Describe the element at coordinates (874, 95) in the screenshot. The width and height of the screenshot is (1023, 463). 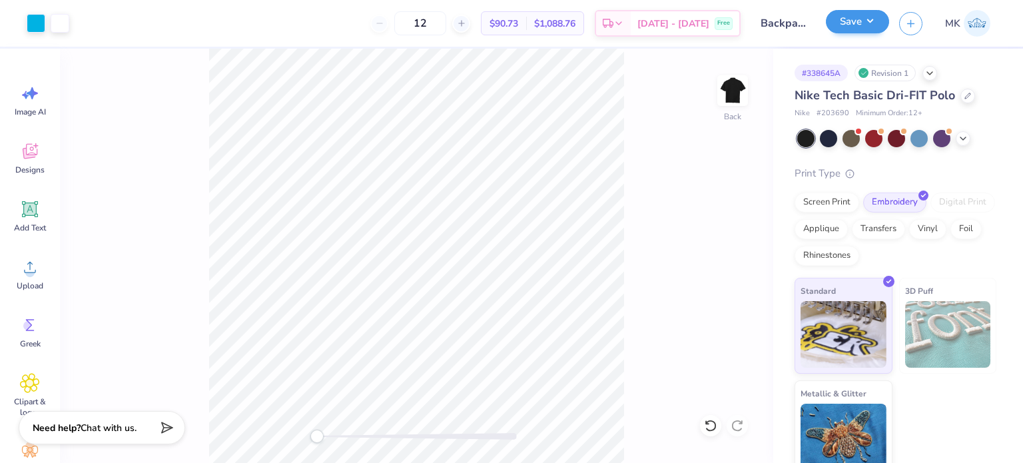
I see `span: Nike Tech Basic Dri-FIT Polo` at that location.